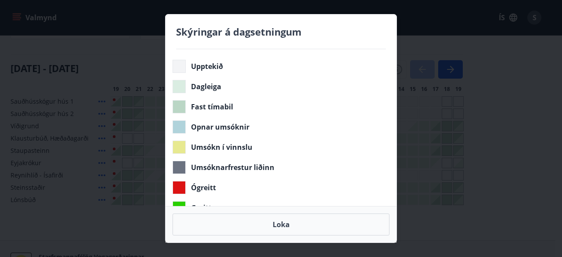  Describe the element at coordinates (206, 87) in the screenshot. I see `span: Dagleiga` at that location.